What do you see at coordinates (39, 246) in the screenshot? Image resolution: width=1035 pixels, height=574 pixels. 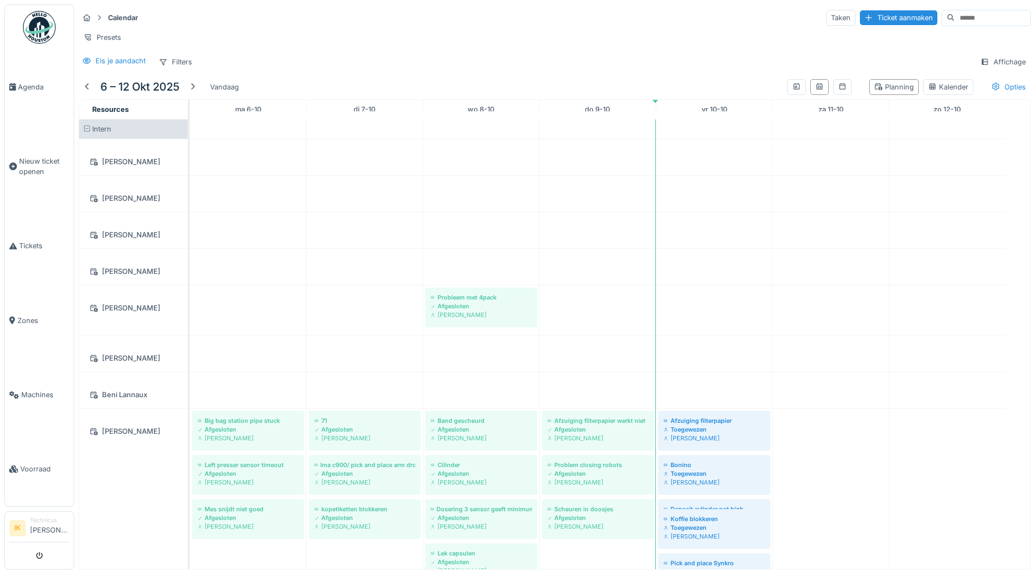 I see `a: Tickets` at bounding box center [39, 246].